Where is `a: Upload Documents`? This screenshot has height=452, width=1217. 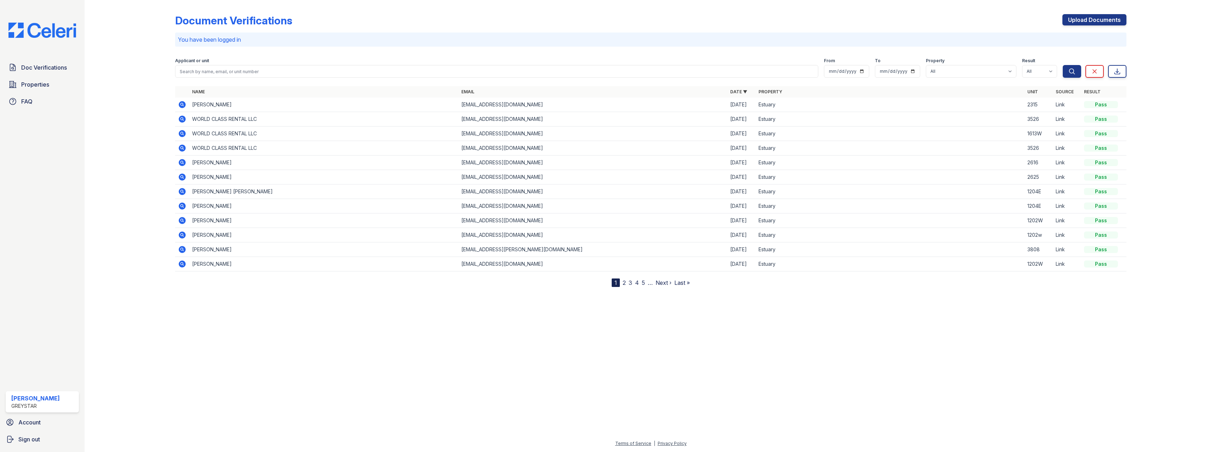
a: Upload Documents is located at coordinates (1094, 20).